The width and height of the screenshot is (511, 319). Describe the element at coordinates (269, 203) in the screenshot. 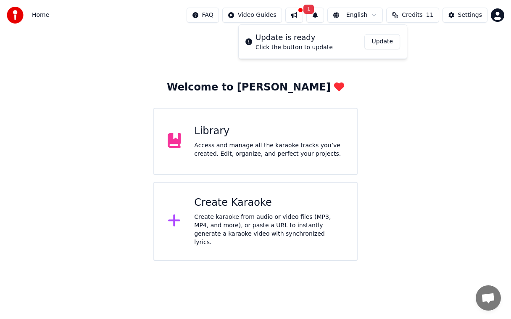

I see `div: Create Karaoke` at that location.